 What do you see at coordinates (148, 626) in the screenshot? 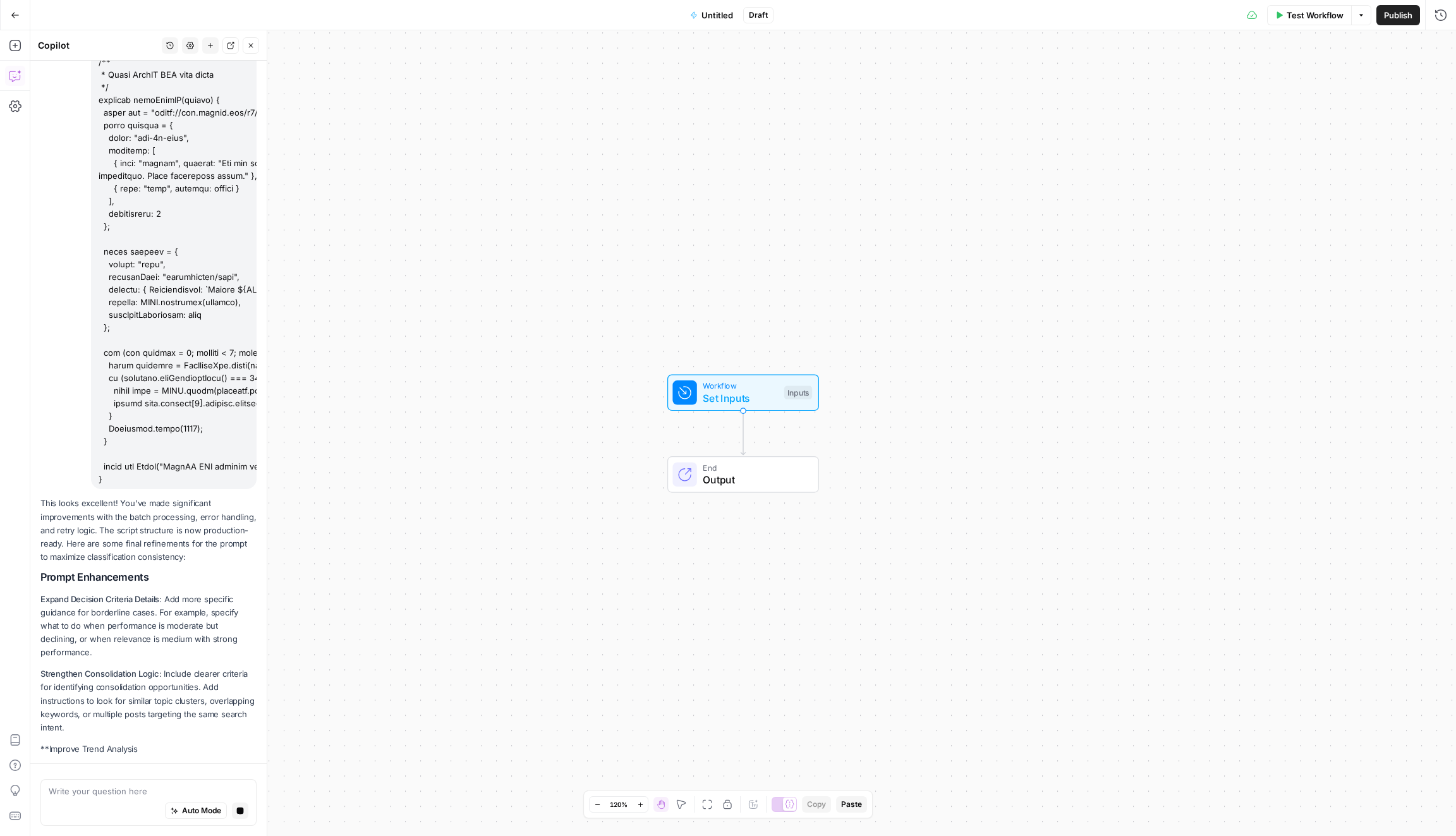
I see `p: : Add more specific guidance for borderline cases. For example, specify what to do when performan...` at bounding box center [148, 626].